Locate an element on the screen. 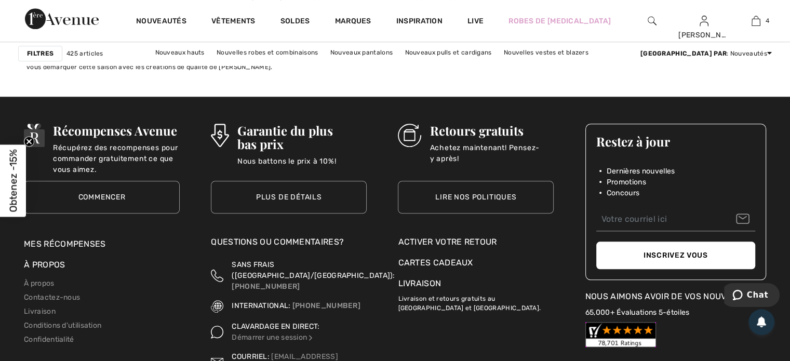 This screenshot has height=361, width=790. button: Inscrivez vous is located at coordinates (676, 255).